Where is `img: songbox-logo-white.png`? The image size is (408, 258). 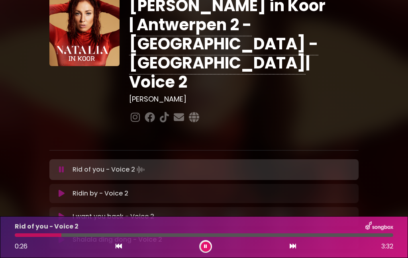 img: songbox-logo-white.png is located at coordinates (380, 227).